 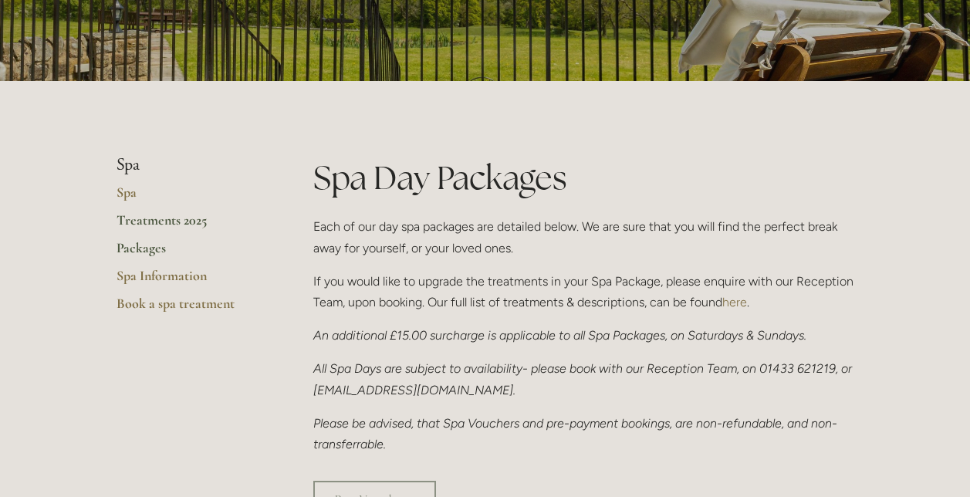 I want to click on a: here, so click(x=735, y=302).